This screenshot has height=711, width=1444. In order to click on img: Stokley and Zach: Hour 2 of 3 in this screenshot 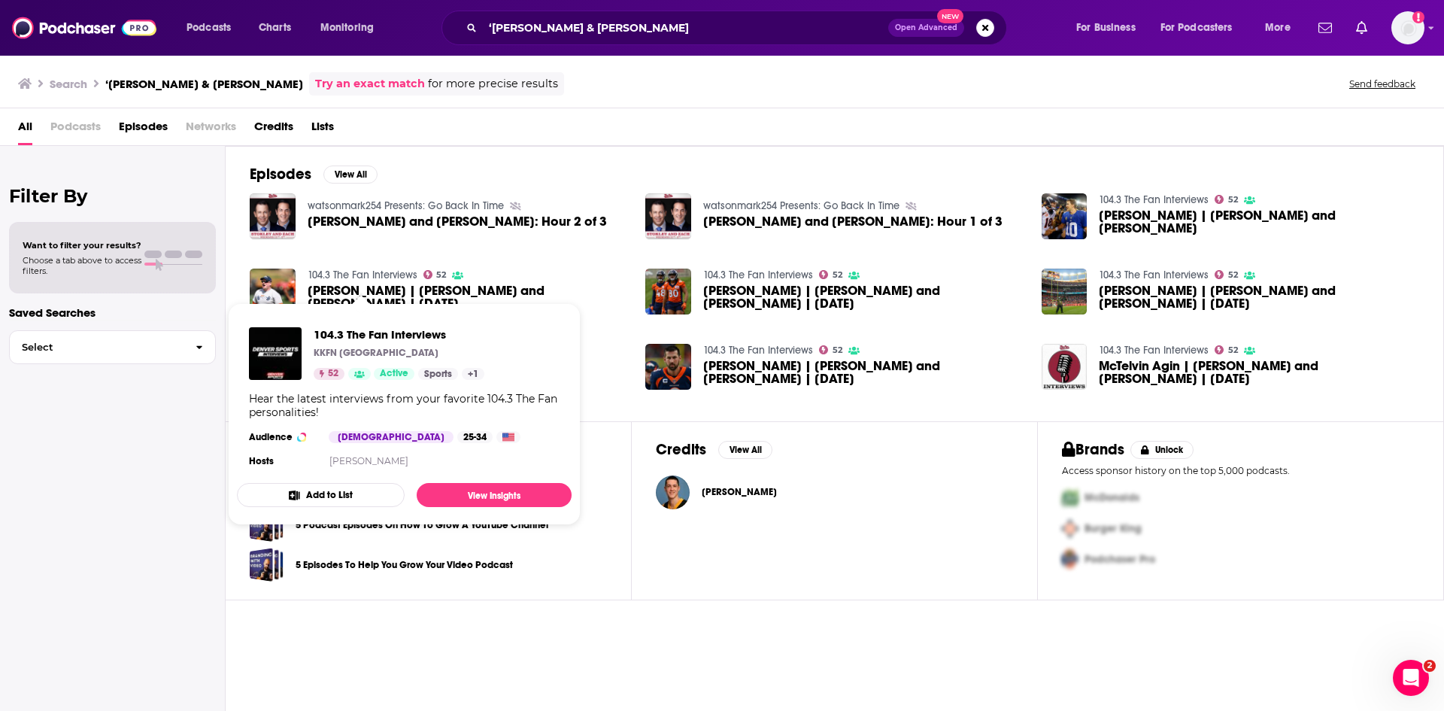, I will do `click(272, 216)`.